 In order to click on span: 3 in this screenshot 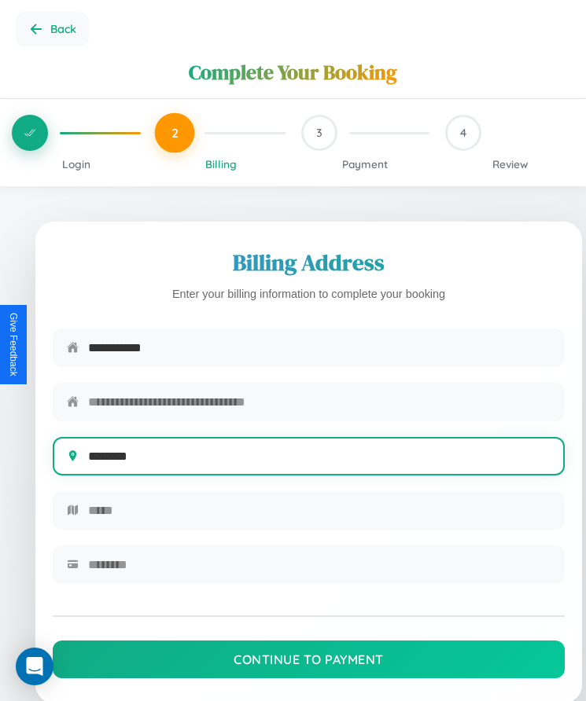, I will do `click(319, 133)`.